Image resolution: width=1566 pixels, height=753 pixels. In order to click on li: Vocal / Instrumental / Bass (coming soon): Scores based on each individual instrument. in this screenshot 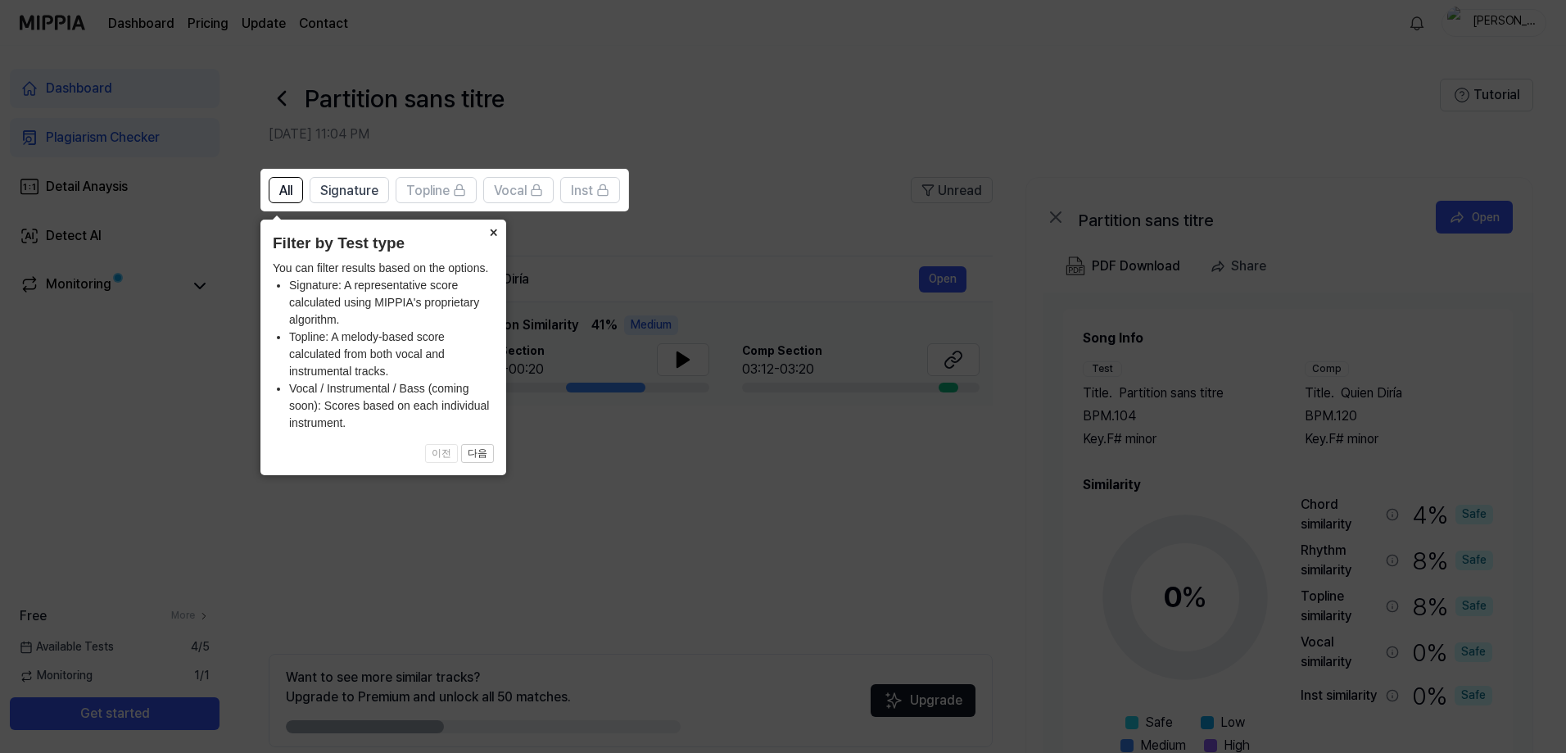, I will do `click(391, 405)`.